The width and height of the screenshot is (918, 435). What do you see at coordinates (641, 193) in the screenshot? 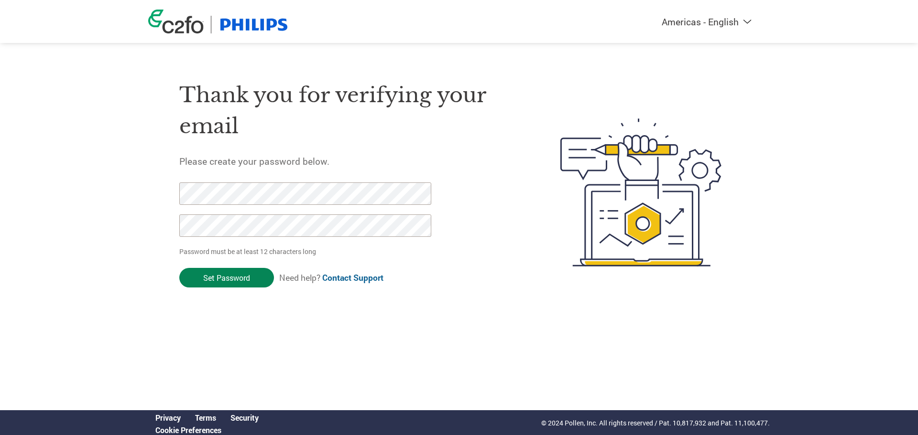
I see `img: create-password` at bounding box center [641, 193].